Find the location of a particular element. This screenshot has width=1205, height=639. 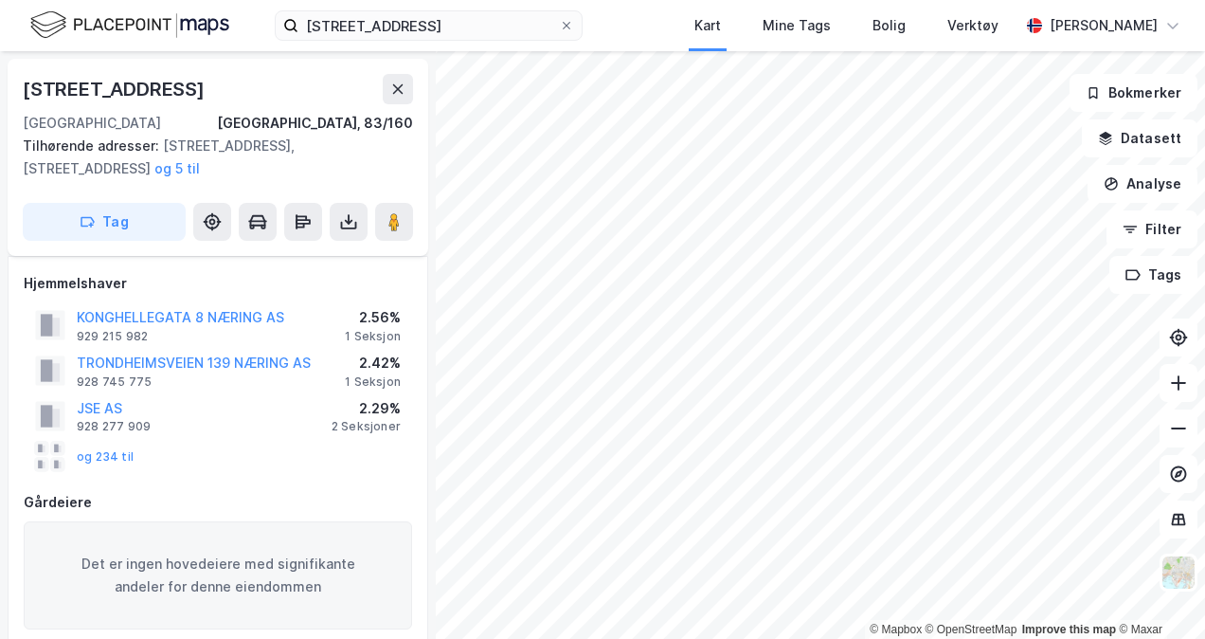

div: Mine Tags is located at coordinates (797, 26).